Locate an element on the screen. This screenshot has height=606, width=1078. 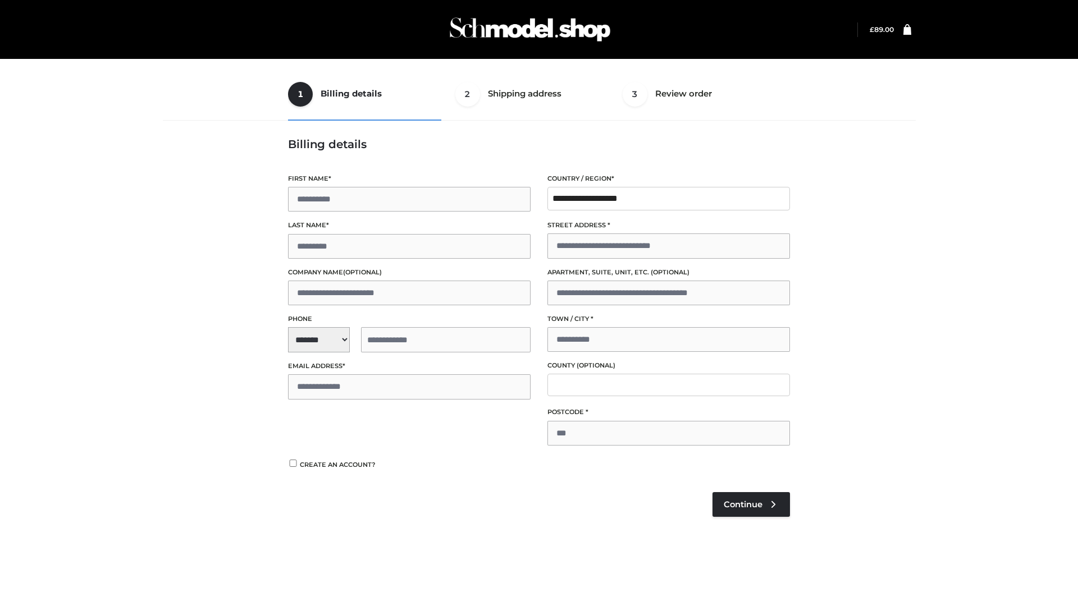
label: Postcode is located at coordinates (668, 412).